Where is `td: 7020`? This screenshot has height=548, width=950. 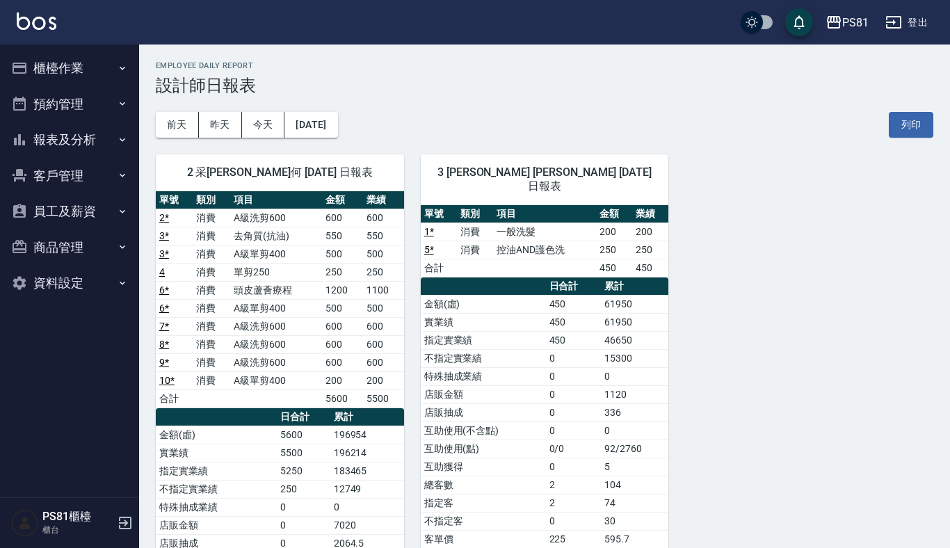
td: 7020 is located at coordinates (367, 525).